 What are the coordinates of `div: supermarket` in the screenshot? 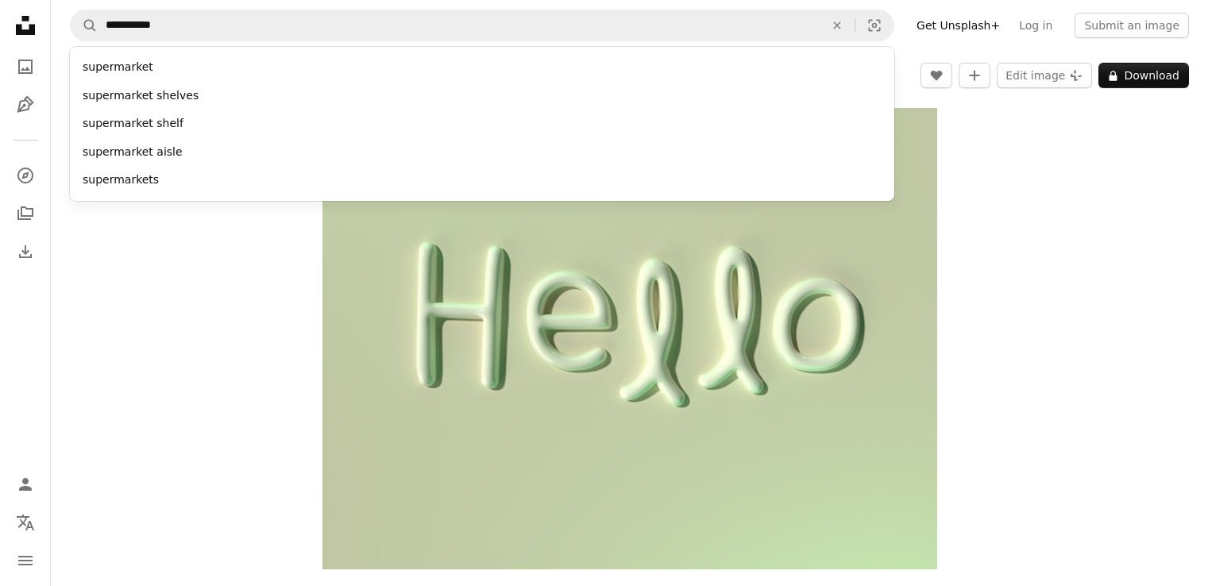 It's located at (482, 68).